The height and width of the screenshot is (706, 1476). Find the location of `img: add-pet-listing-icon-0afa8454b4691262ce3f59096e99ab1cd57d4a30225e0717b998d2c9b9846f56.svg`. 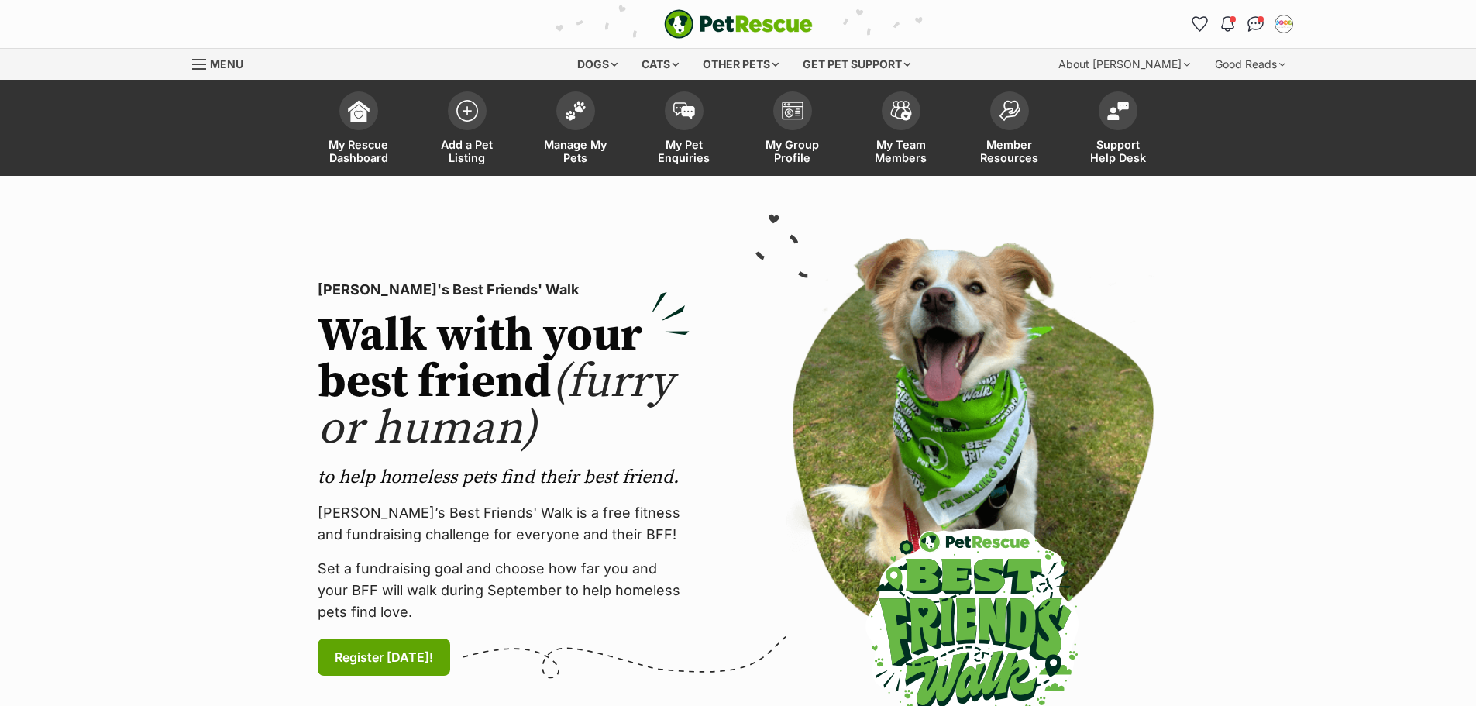

img: add-pet-listing-icon-0afa8454b4691262ce3f59096e99ab1cd57d4a30225e0717b998d2c9b9846f56.svg is located at coordinates (467, 111).